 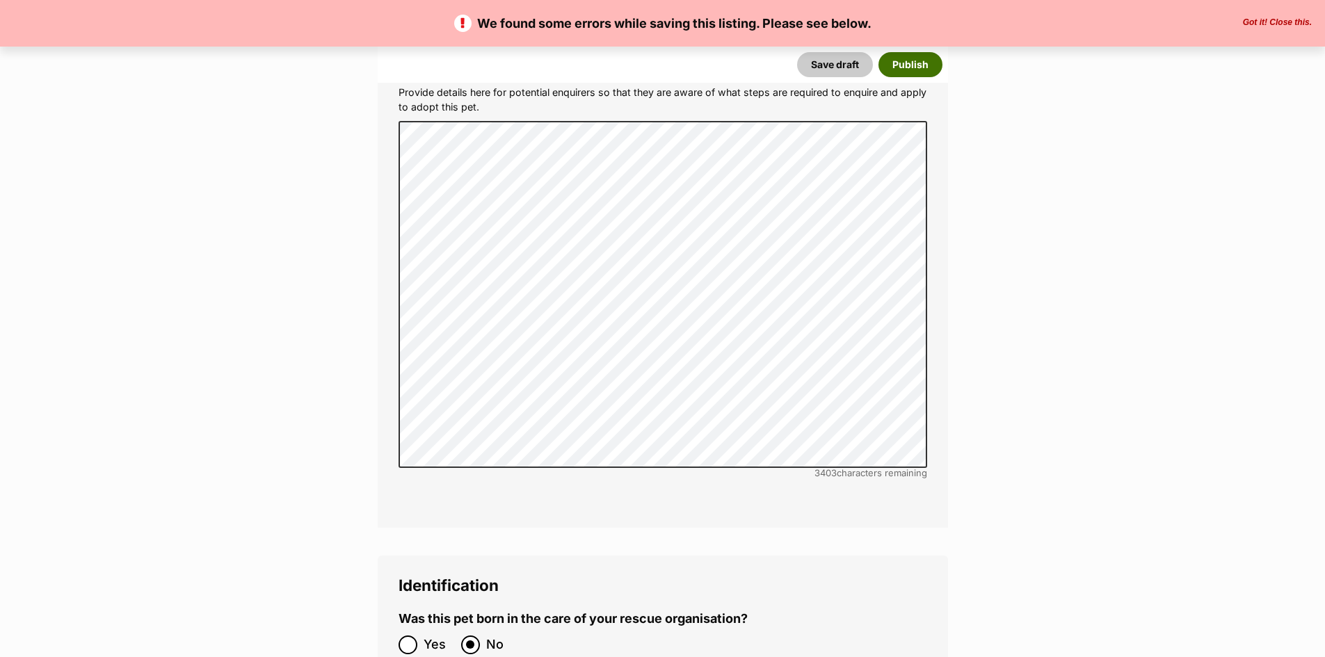 What do you see at coordinates (663, 473) in the screenshot?
I see `div: characters remaining` at bounding box center [663, 473].